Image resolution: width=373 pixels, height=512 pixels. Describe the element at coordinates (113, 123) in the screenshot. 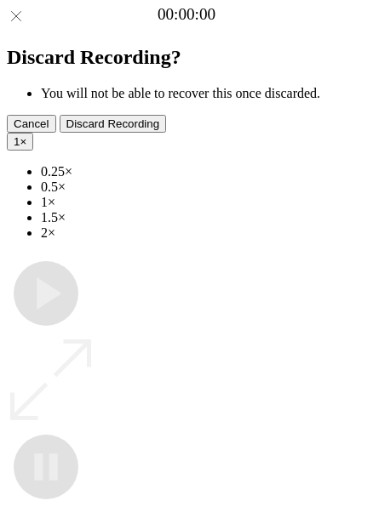

I see `button: Discard Recording` at that location.